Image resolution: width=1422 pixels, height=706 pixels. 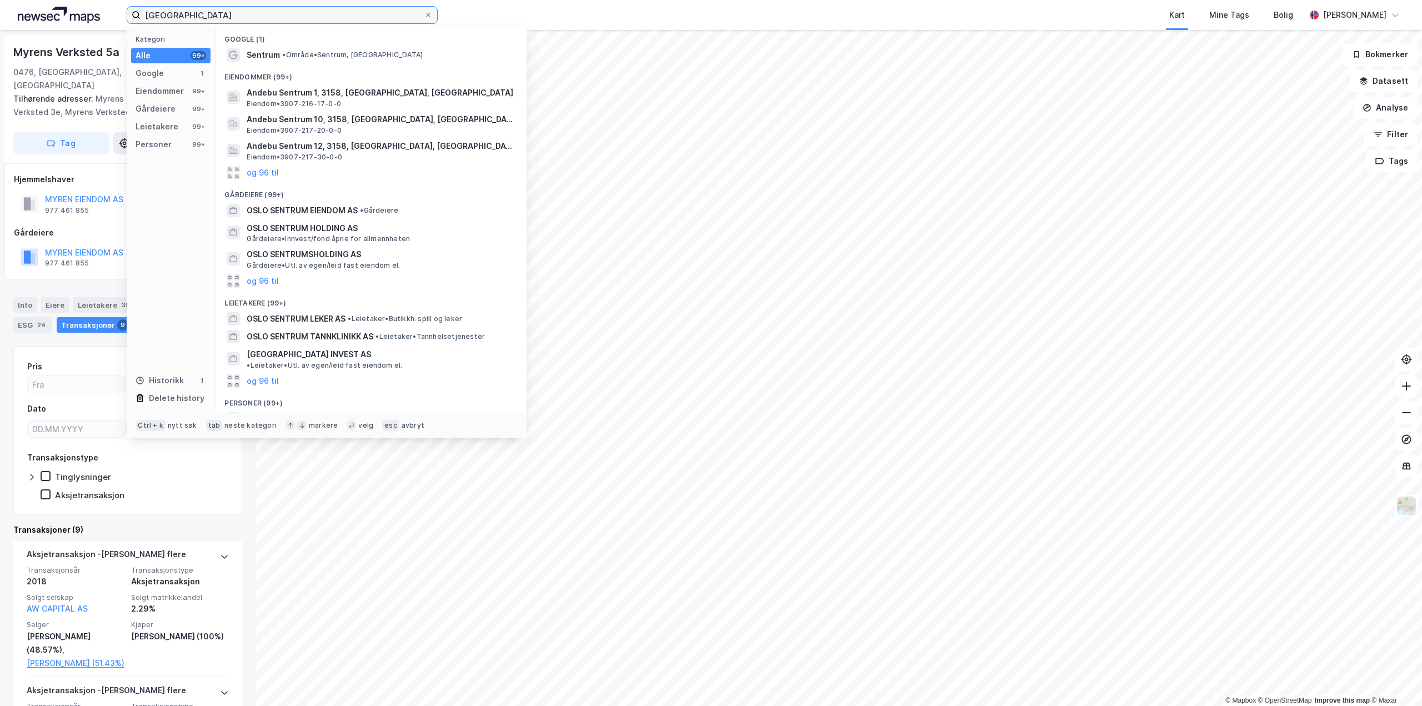 I want to click on input: Fra, so click(x=76, y=384).